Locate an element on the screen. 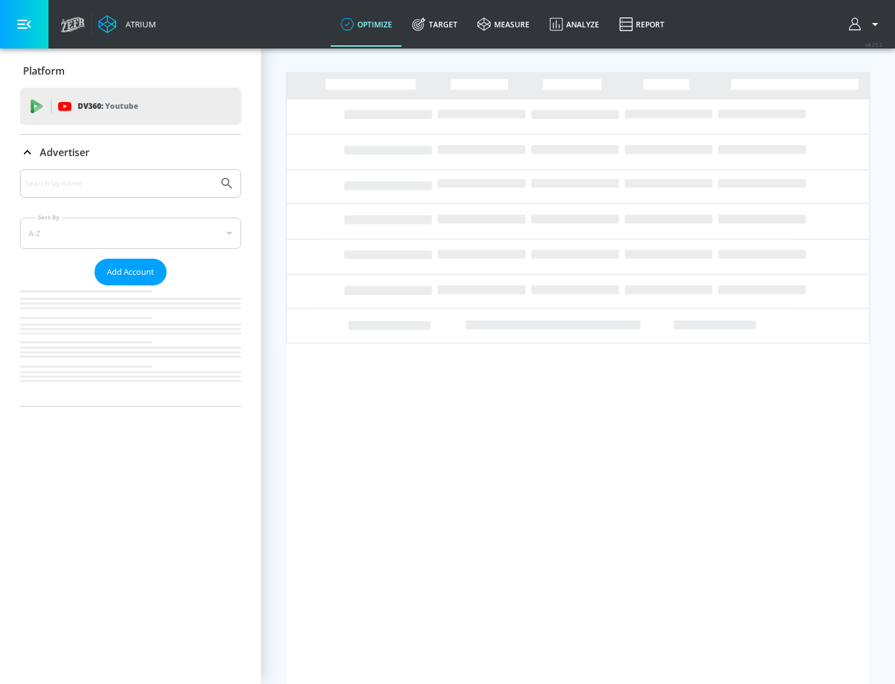 The image size is (895, 684). a: optimize is located at coordinates (366, 24).